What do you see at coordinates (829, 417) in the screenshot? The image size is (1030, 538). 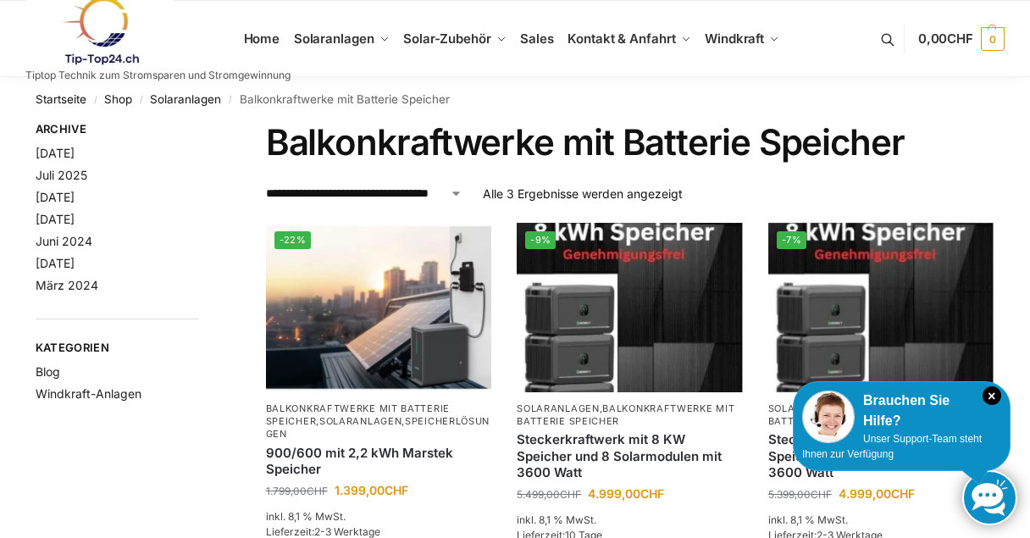 I see `img: Customer service` at bounding box center [829, 417].